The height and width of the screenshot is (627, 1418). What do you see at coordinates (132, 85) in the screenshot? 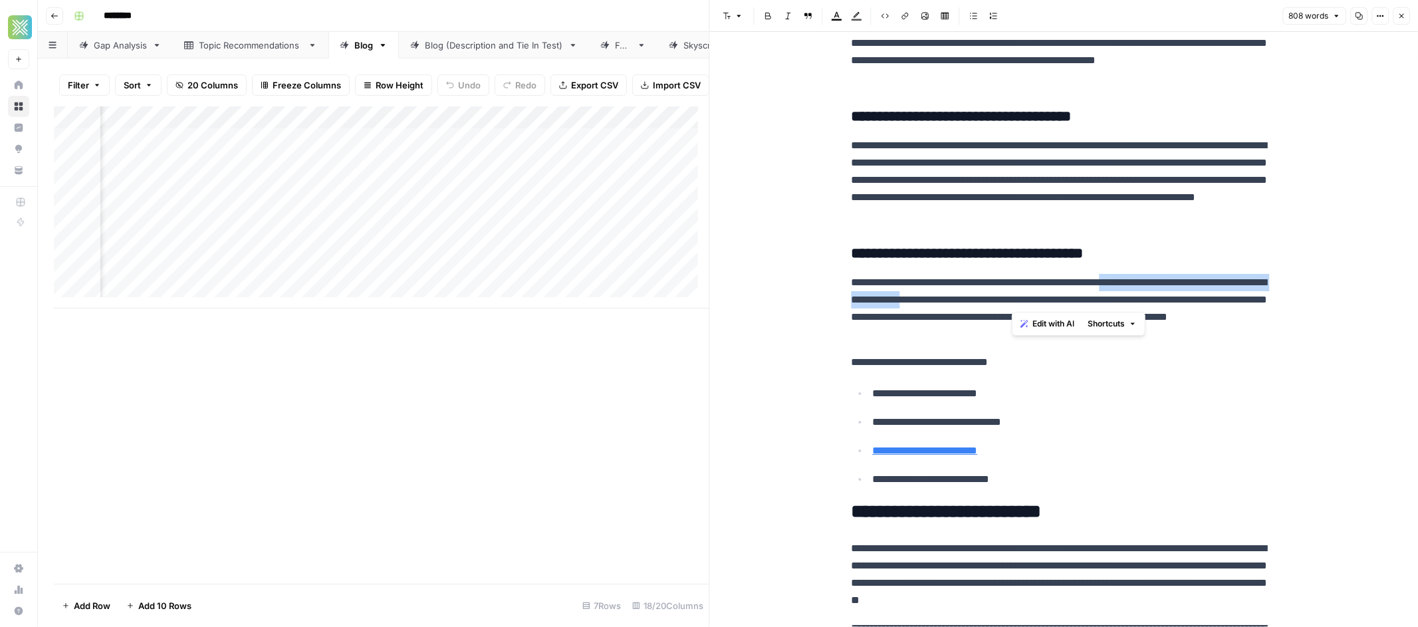
I see `span: Sort` at bounding box center [132, 85].